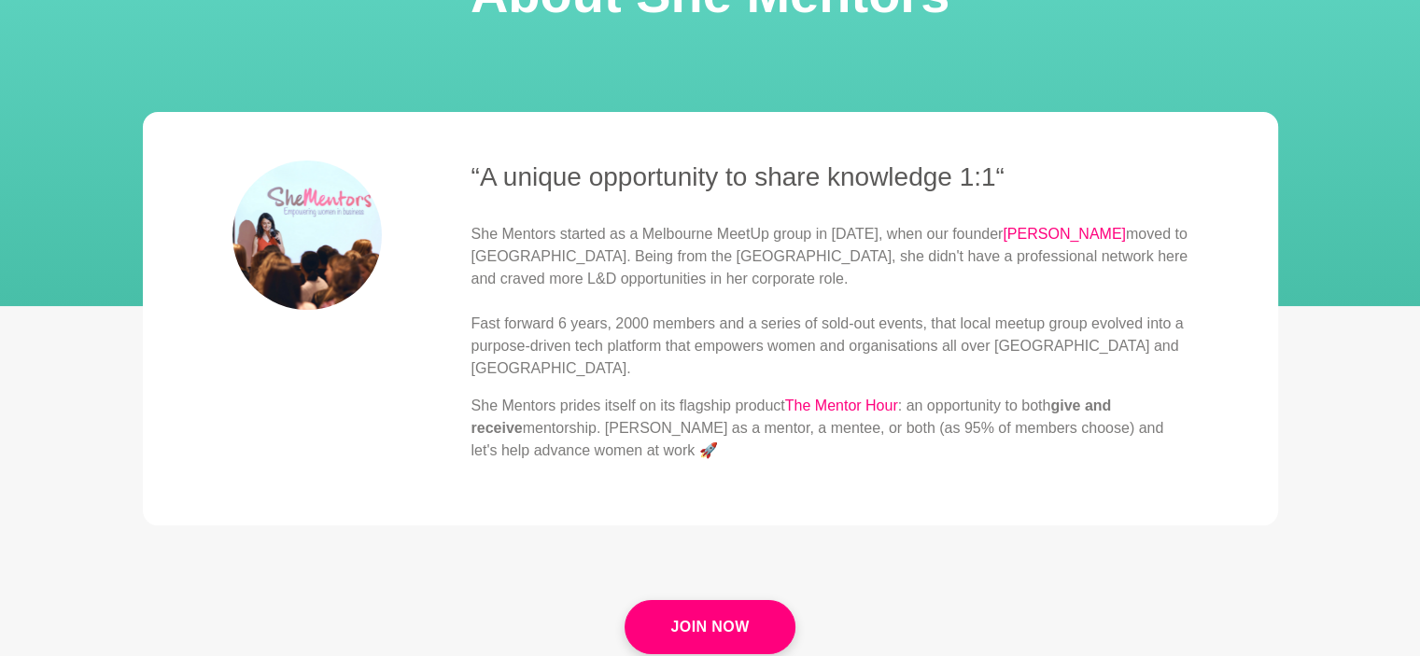  What do you see at coordinates (830, 176) in the screenshot?
I see `h3: “A unique opportunity to share knowledge 1:1“` at bounding box center [830, 176].